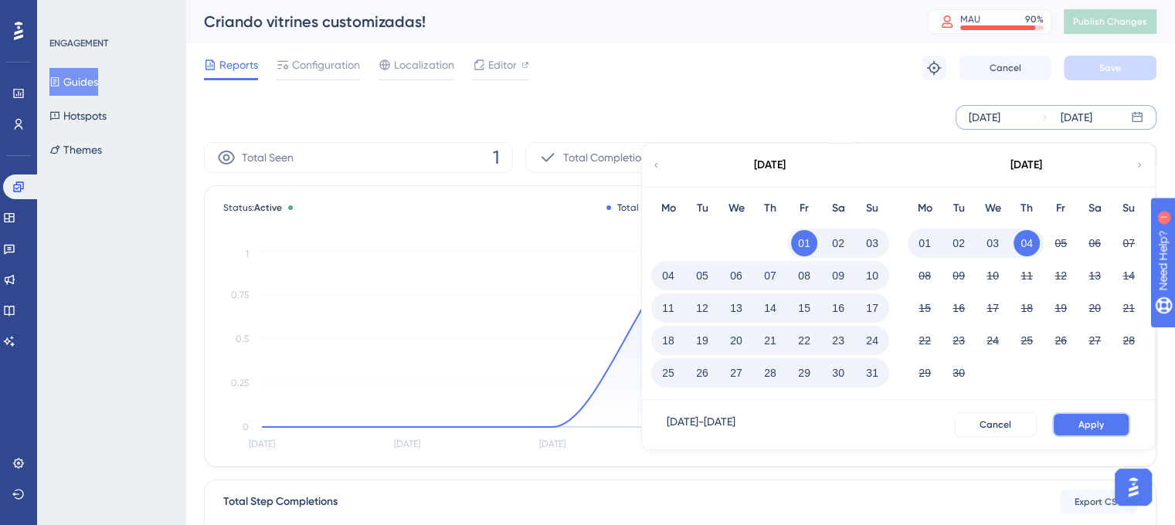 Image resolution: width=1175 pixels, height=525 pixels. I want to click on div: Total Step Completions, so click(280, 502).